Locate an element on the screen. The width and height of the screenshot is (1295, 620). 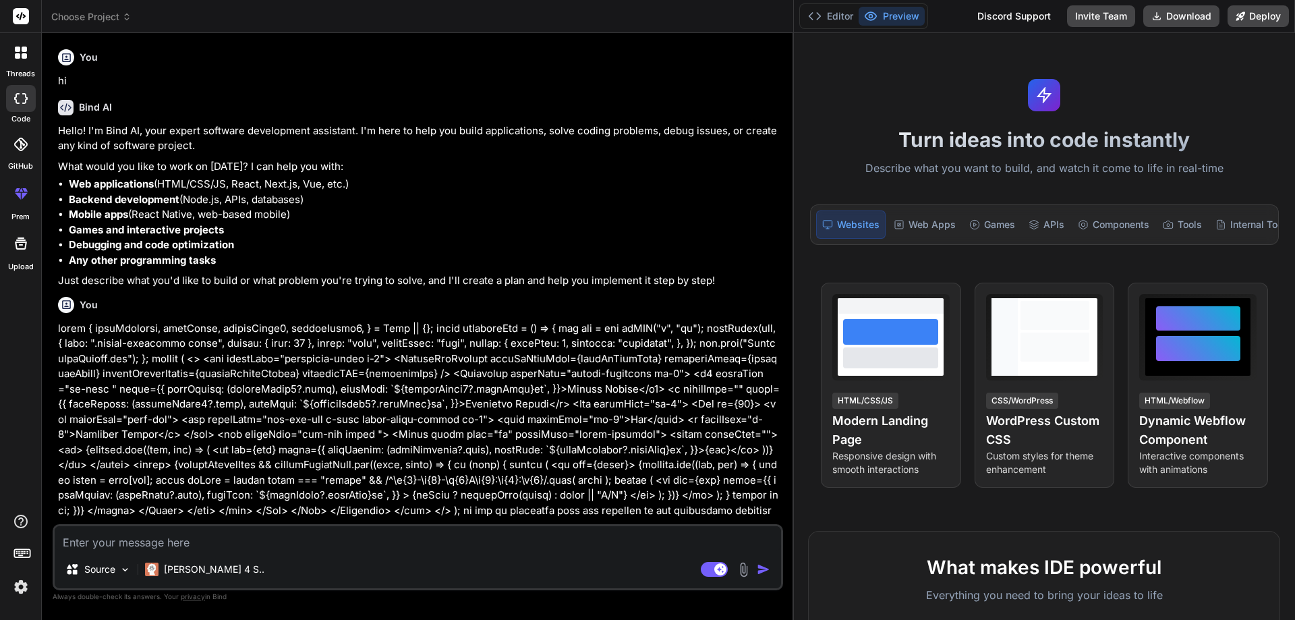
label: GitHub is located at coordinates (20, 166).